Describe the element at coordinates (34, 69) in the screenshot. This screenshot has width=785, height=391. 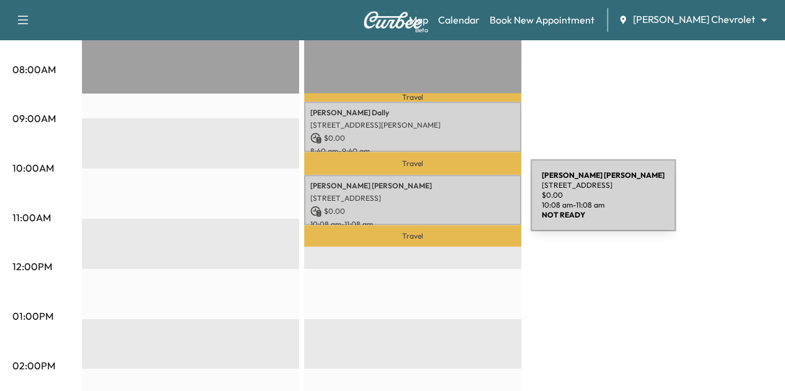
I see `p: 08:00AM` at that location.